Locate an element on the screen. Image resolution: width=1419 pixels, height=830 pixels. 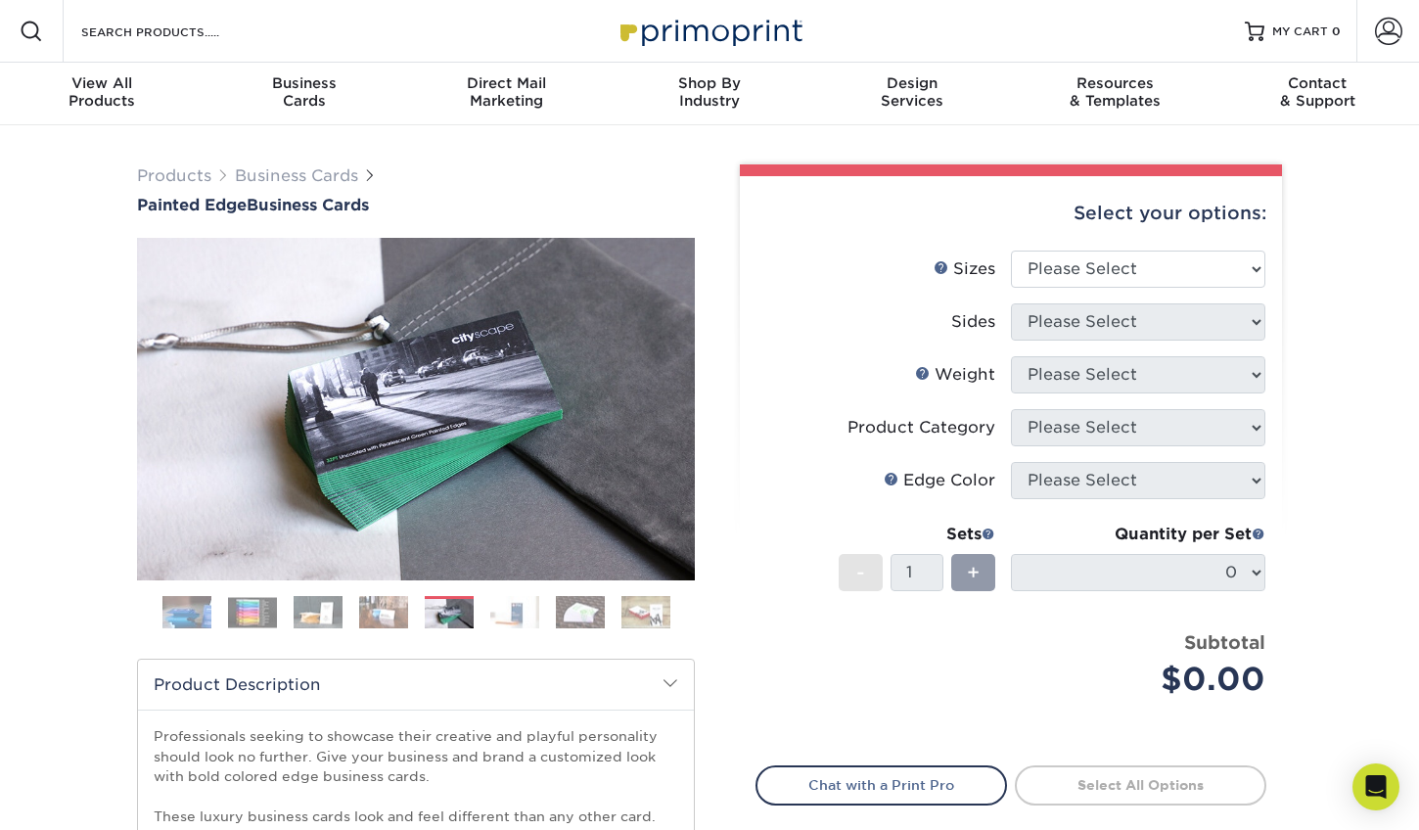
h1: Business Cards is located at coordinates (416, 205).